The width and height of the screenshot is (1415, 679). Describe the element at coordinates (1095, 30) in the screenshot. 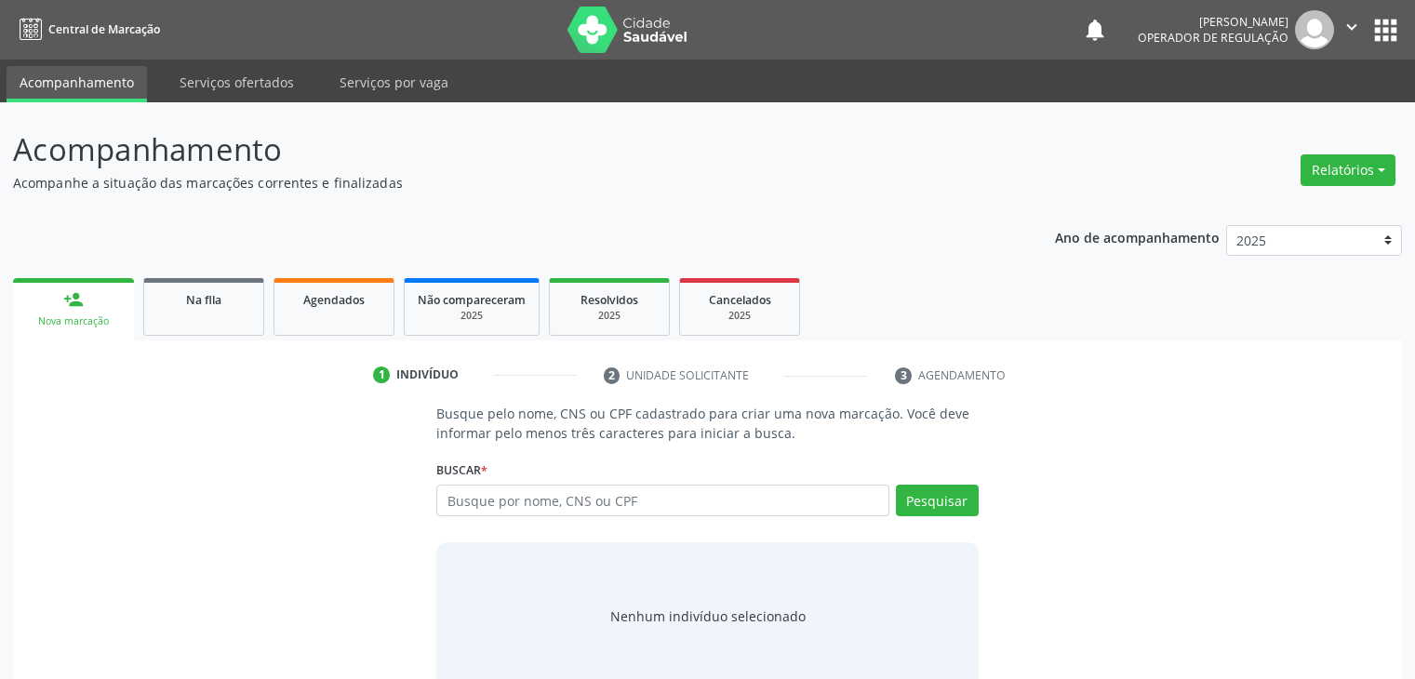

I see `button: notifications` at that location.